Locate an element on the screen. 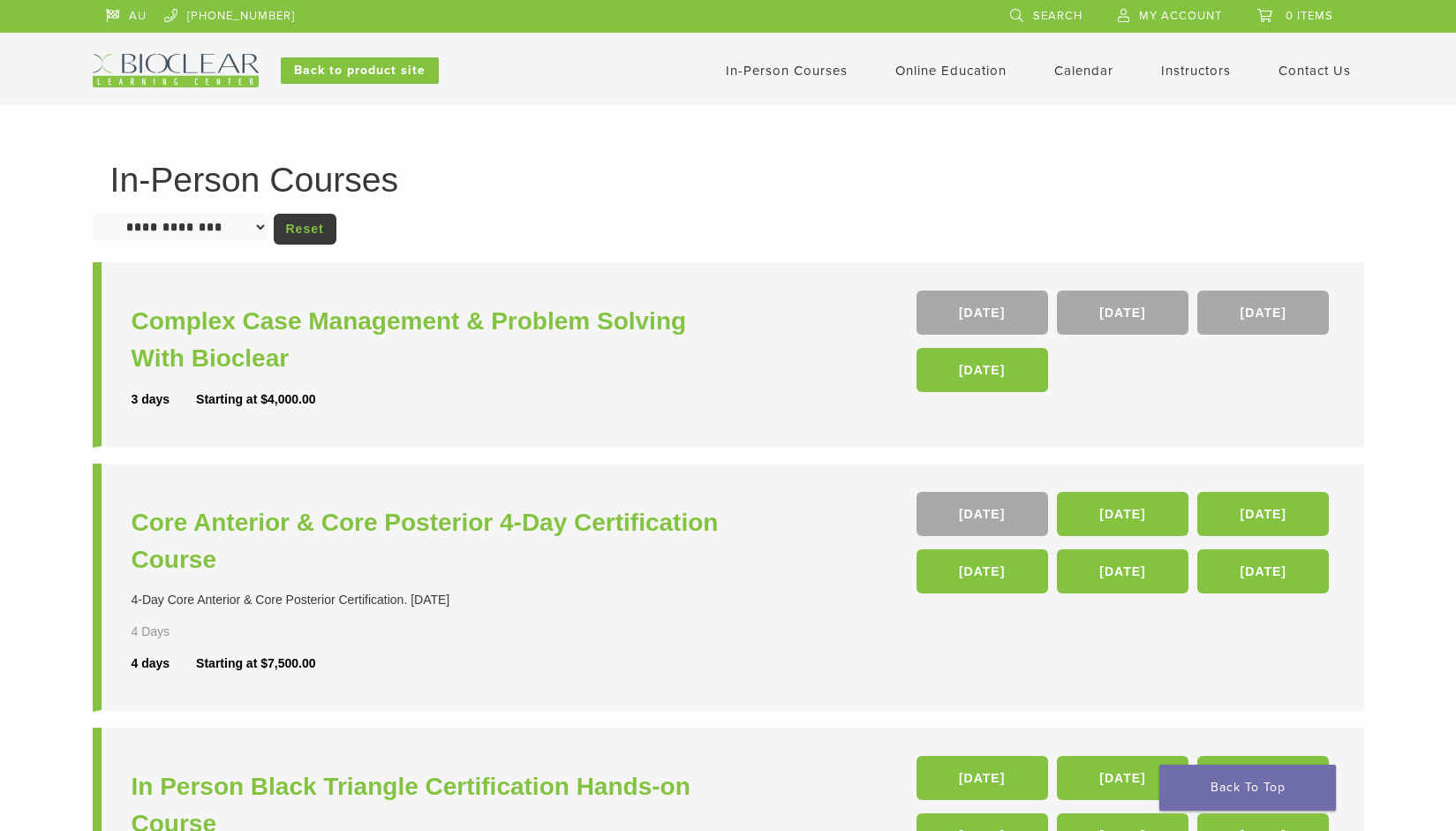 This screenshot has height=831, width=1456. a: Back To Top is located at coordinates (1248, 787).